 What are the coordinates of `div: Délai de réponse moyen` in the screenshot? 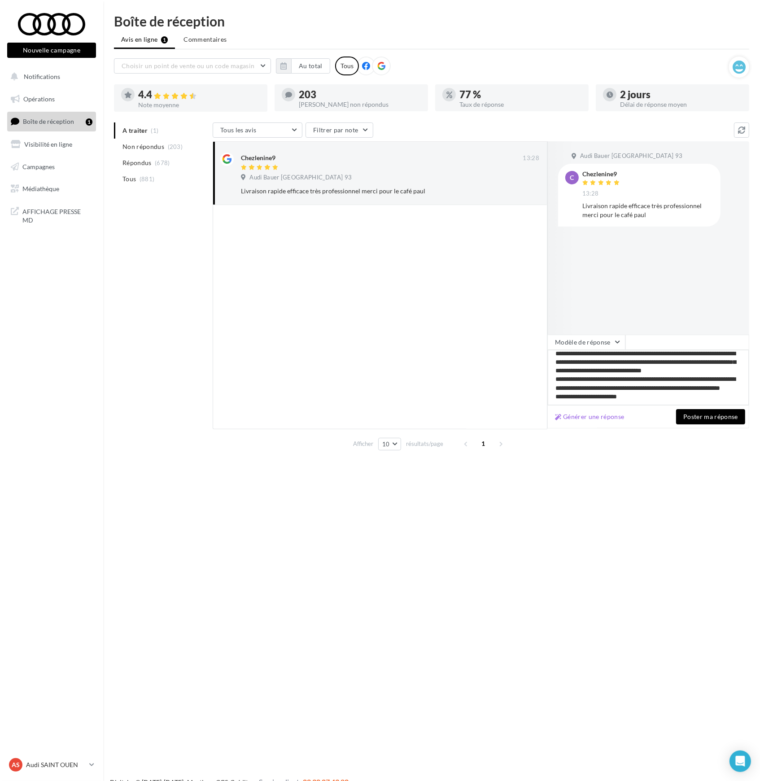 It's located at (681, 105).